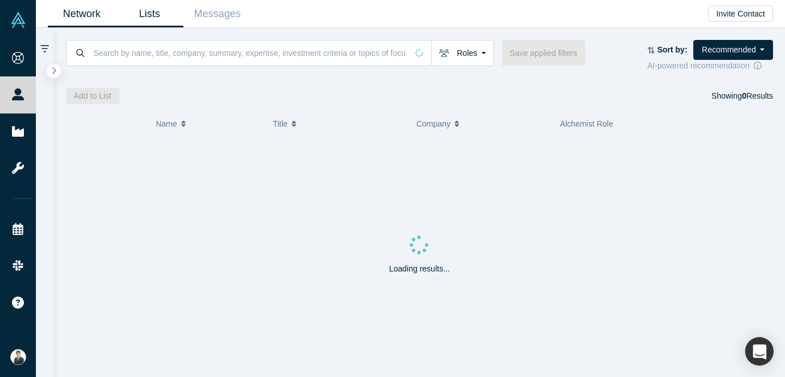  What do you see at coordinates (741, 14) in the screenshot?
I see `button: Invite Contact` at bounding box center [741, 14].